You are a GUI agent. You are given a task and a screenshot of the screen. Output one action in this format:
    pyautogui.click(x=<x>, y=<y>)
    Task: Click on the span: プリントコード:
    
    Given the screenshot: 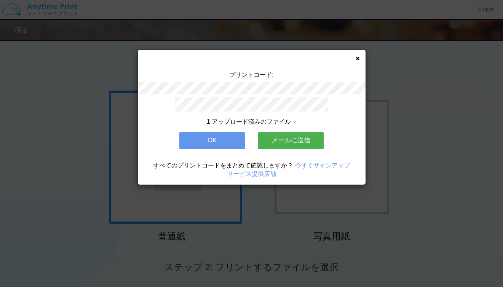 What is the action you would take?
    pyautogui.click(x=251, y=75)
    